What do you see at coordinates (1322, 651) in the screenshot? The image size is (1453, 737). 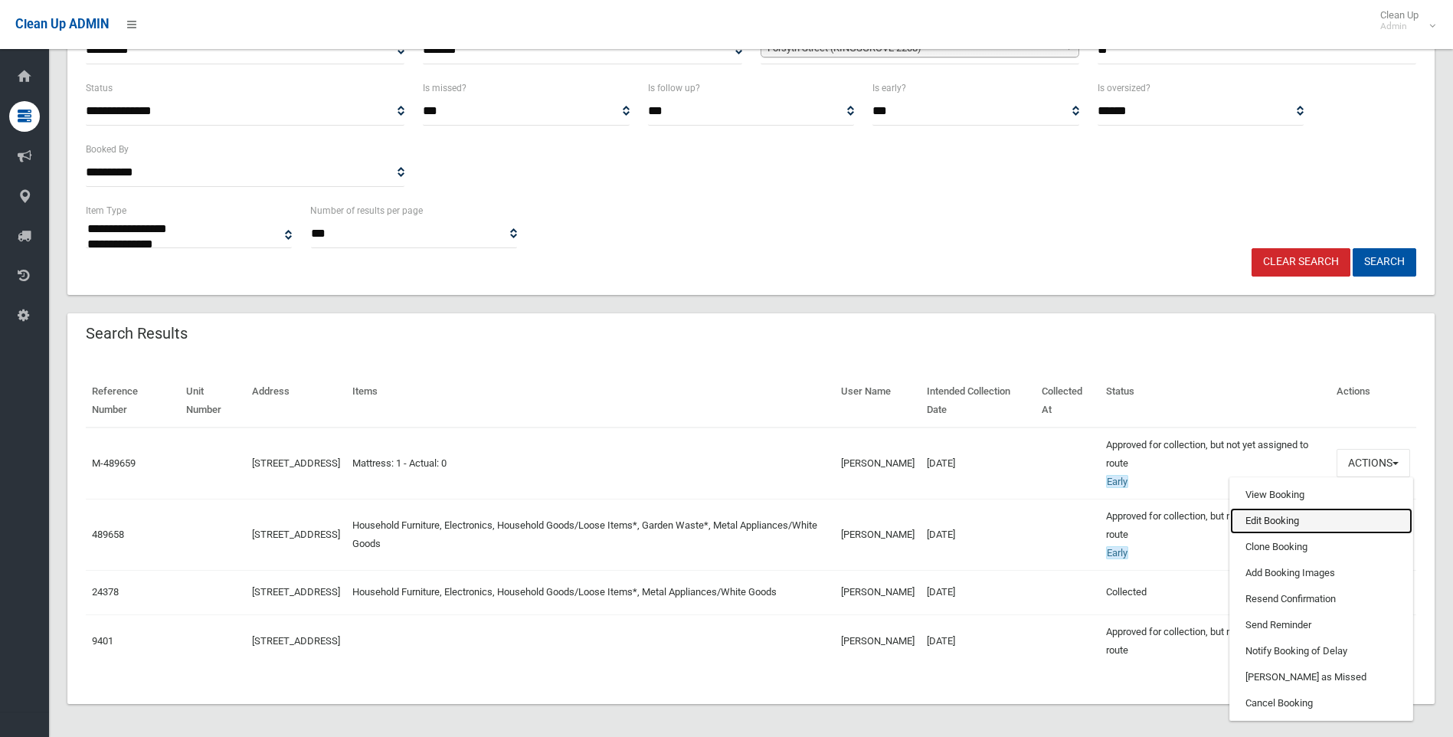 I see `a: Notify Booking of Delay` at bounding box center [1322, 651].